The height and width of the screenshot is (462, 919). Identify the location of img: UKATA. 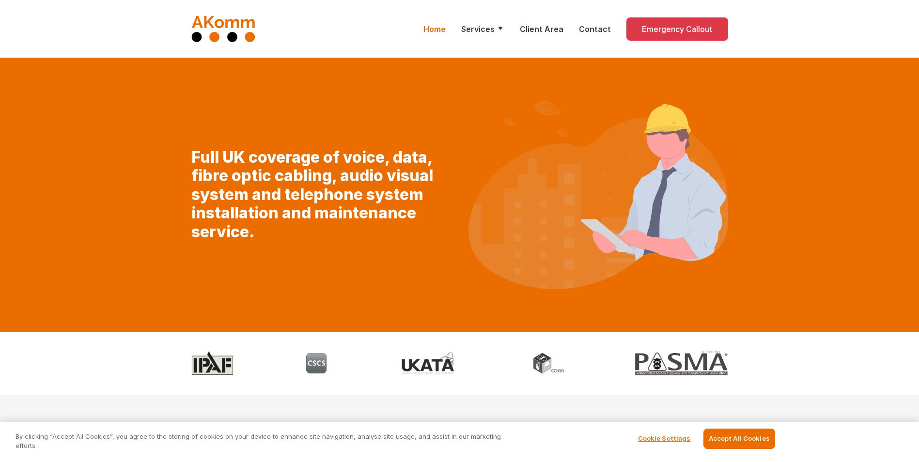
(429, 364).